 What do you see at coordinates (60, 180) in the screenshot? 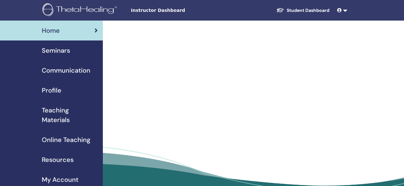
I see `span: My Account` at bounding box center [60, 180].